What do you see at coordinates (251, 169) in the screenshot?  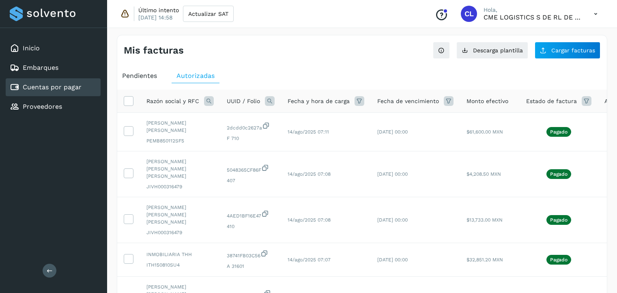 I see `span: 5048365CF86F` at bounding box center [251, 169].